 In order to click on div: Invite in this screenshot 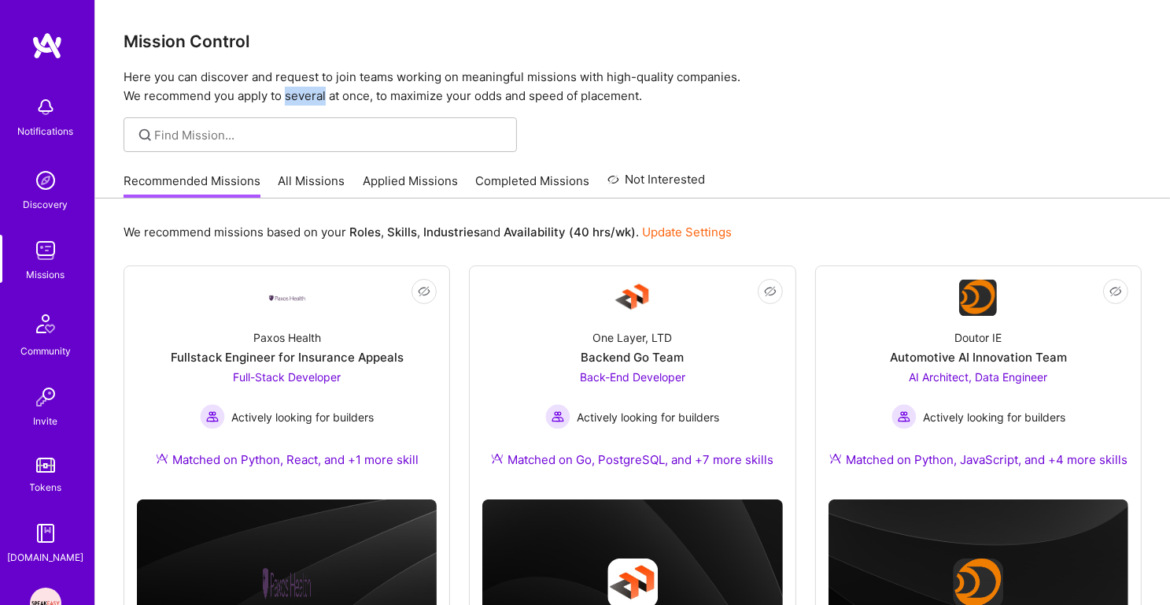, I will do `click(46, 420)`.